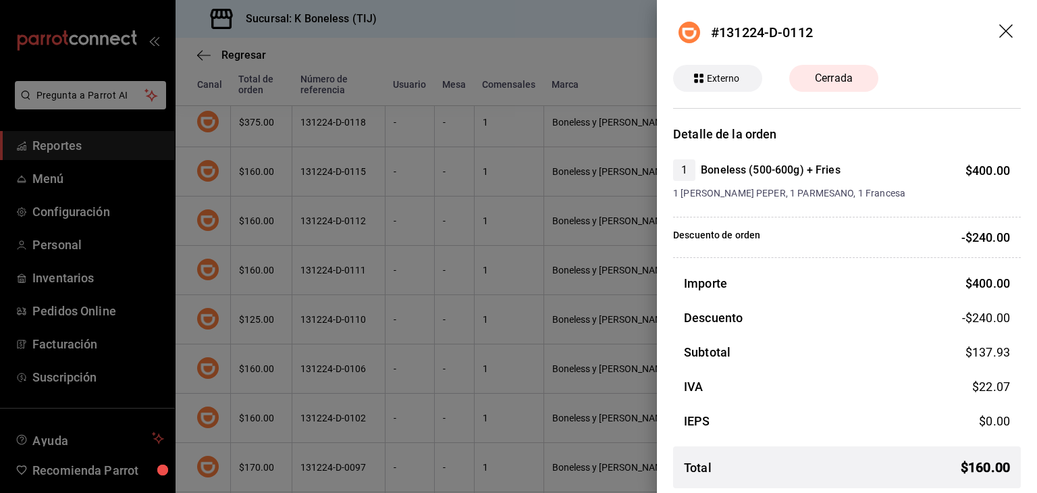 This screenshot has width=1037, height=493. What do you see at coordinates (994, 421) in the screenshot?
I see `span: $ 0.00` at bounding box center [994, 421].